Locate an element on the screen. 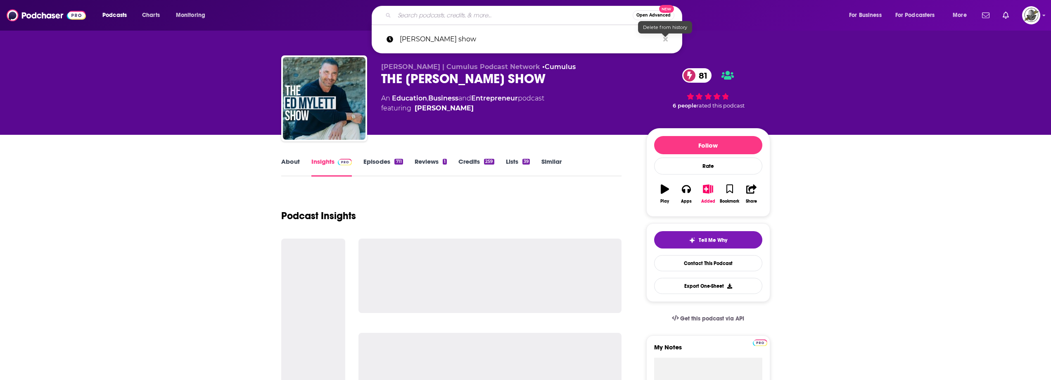 This screenshot has height=380, width=1051. div: 1 is located at coordinates (445, 161).